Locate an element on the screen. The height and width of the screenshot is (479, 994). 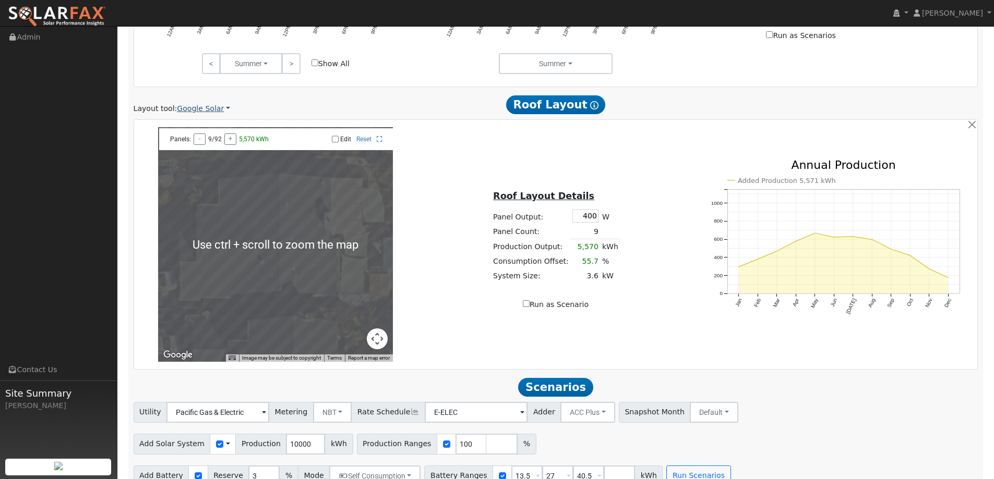
td: Panel Count: is located at coordinates (531, 232).